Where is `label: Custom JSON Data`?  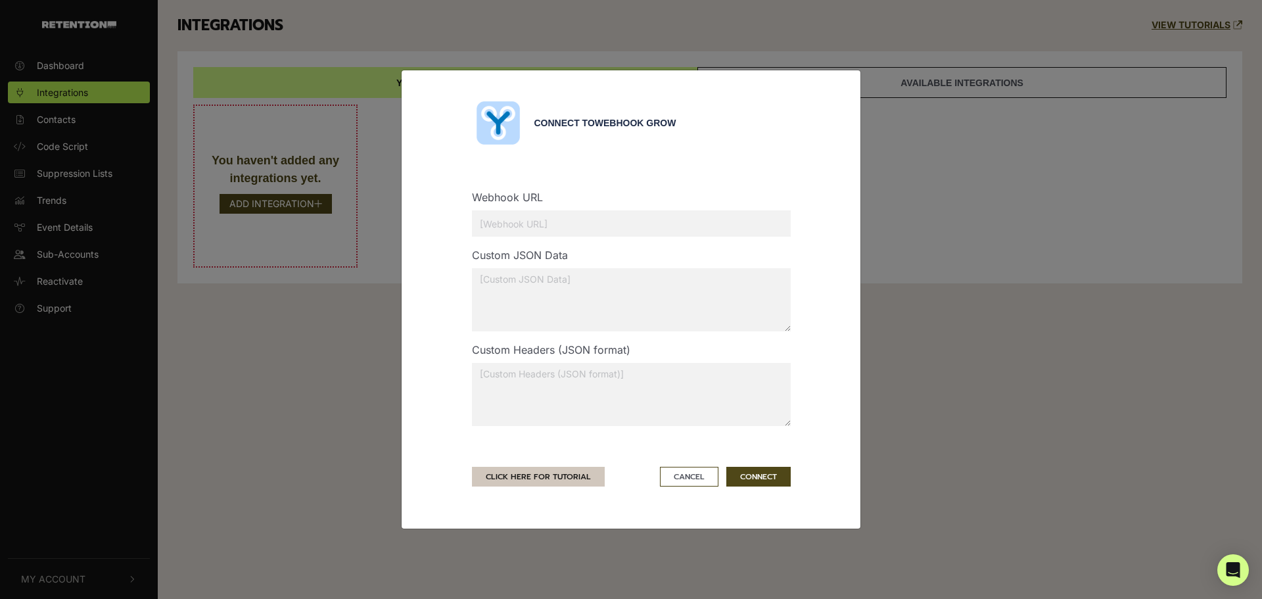 label: Custom JSON Data is located at coordinates (520, 255).